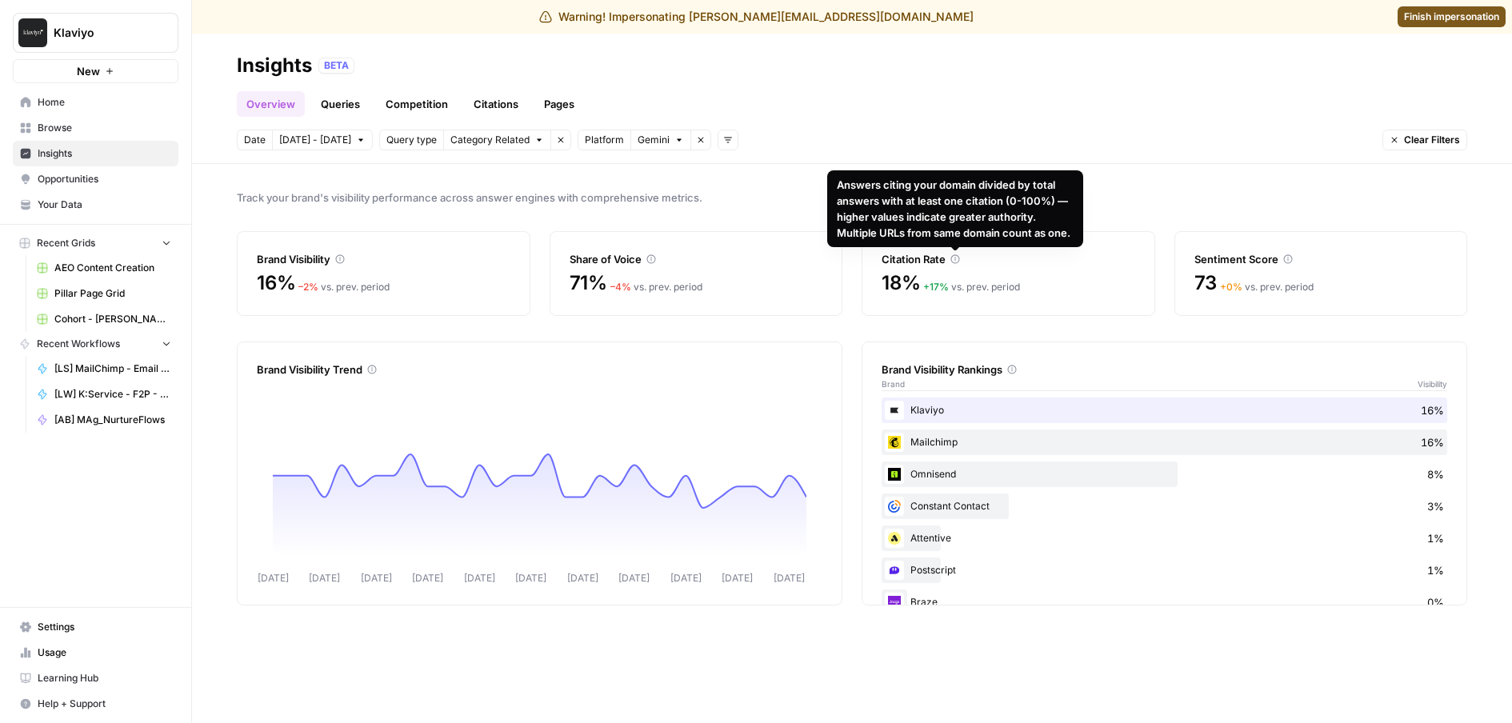 Image resolution: width=1512 pixels, height=723 pixels. I want to click on a: Queries, so click(340, 104).